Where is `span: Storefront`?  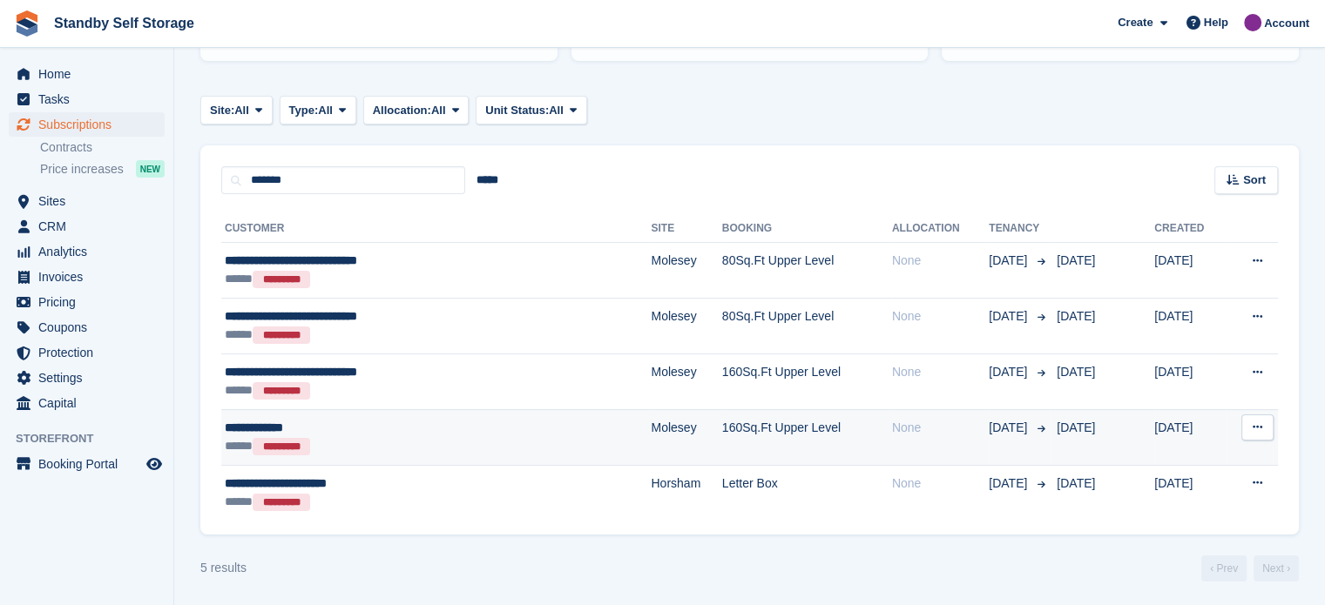
span: Storefront is located at coordinates (94, 439).